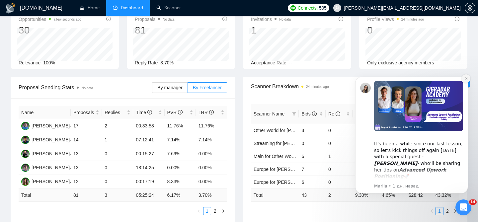 Image resolution: width=478 pixels, height=222 pixels. I want to click on td: 1, so click(118, 140).